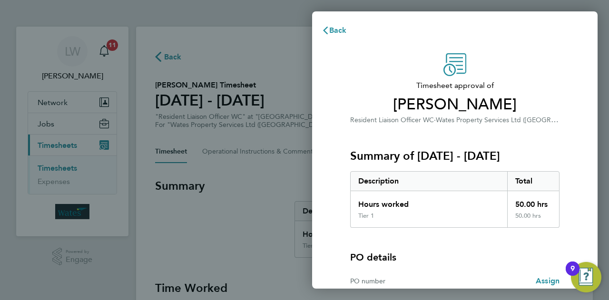 The width and height of the screenshot is (609, 300). I want to click on div: Description, so click(429, 181).